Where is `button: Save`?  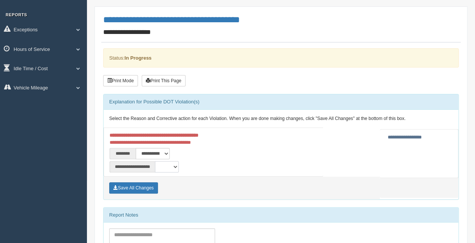
button: Save is located at coordinates (133, 188).